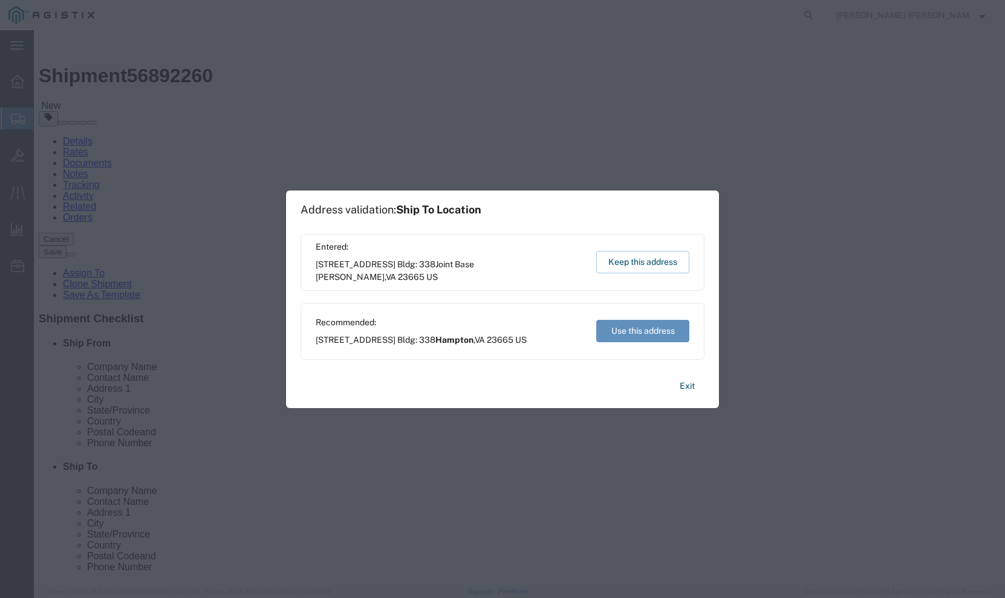 The height and width of the screenshot is (598, 1005). I want to click on span: Ship To Location, so click(438, 209).